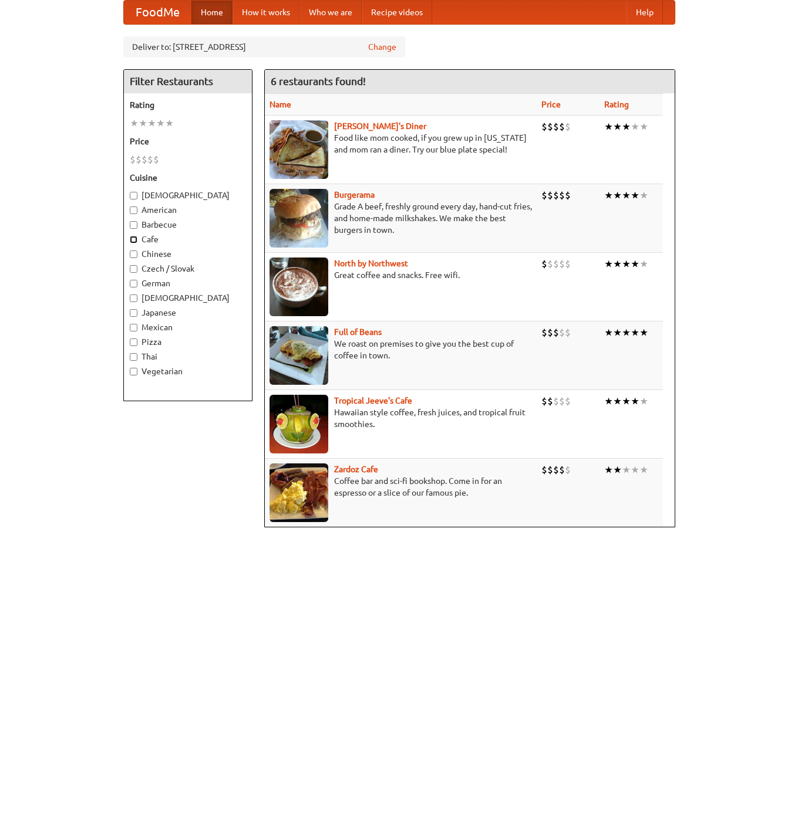 The width and height of the screenshot is (798, 830). What do you see at coordinates (188, 357) in the screenshot?
I see `label: Thai` at bounding box center [188, 357].